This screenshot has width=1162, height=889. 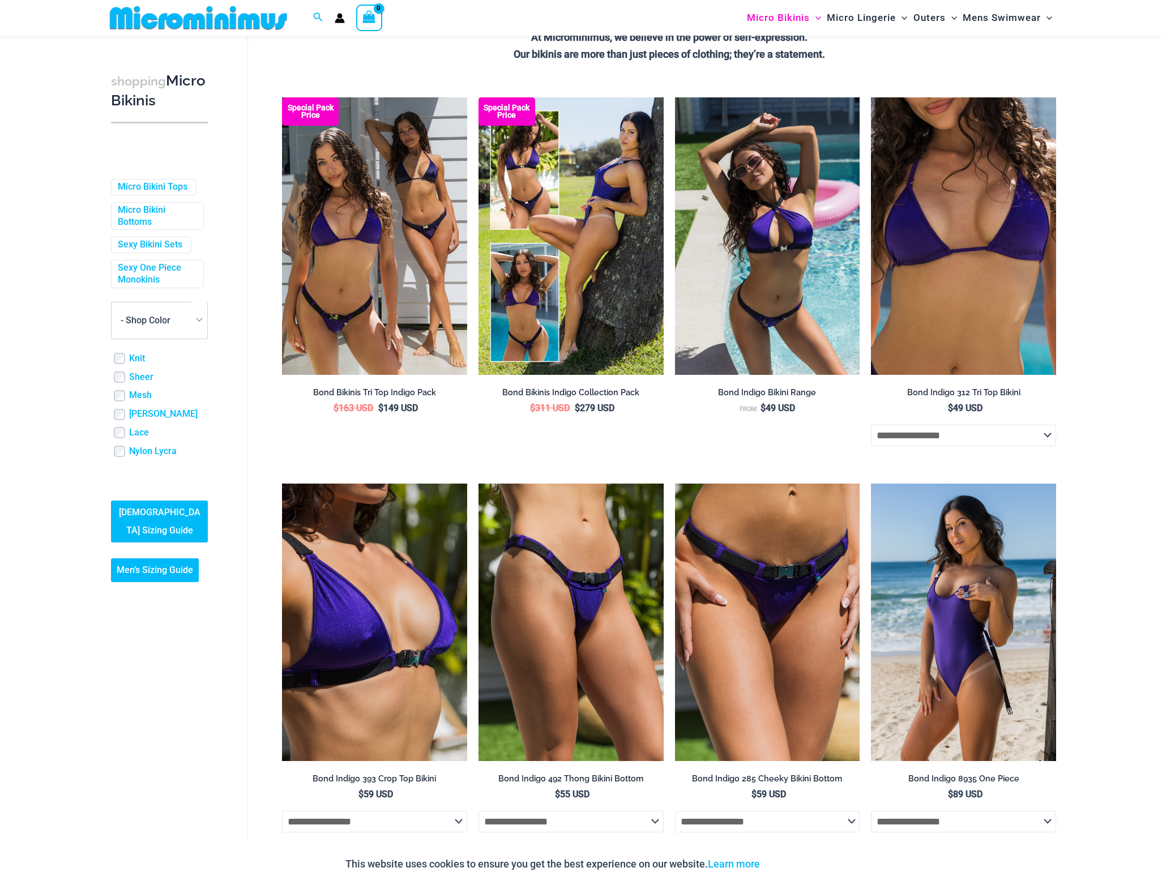 What do you see at coordinates (353, 408) in the screenshot?
I see `bdi: 163 USD` at bounding box center [353, 408].